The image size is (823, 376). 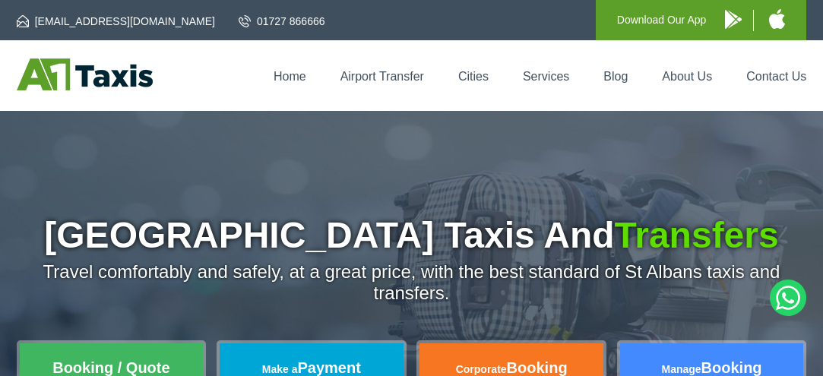 What do you see at coordinates (615, 76) in the screenshot?
I see `a: Blog` at bounding box center [615, 76].